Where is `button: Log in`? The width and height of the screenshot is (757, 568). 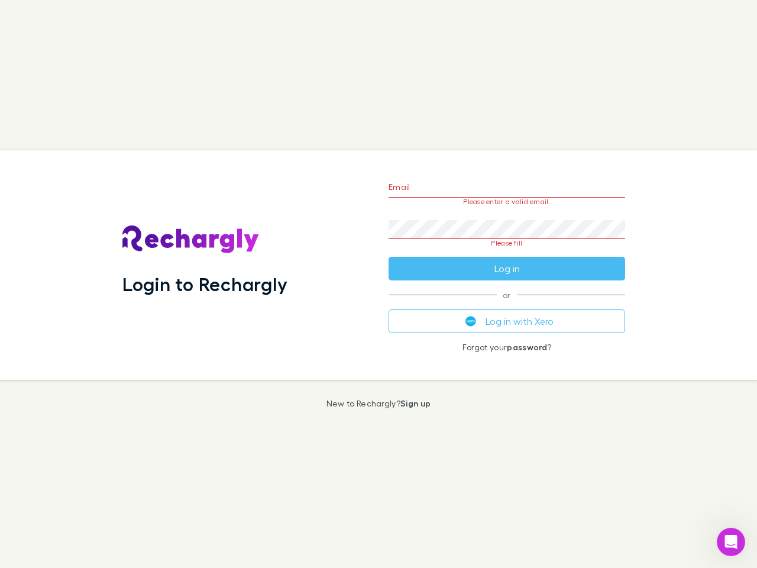
button: Log in is located at coordinates (507, 269).